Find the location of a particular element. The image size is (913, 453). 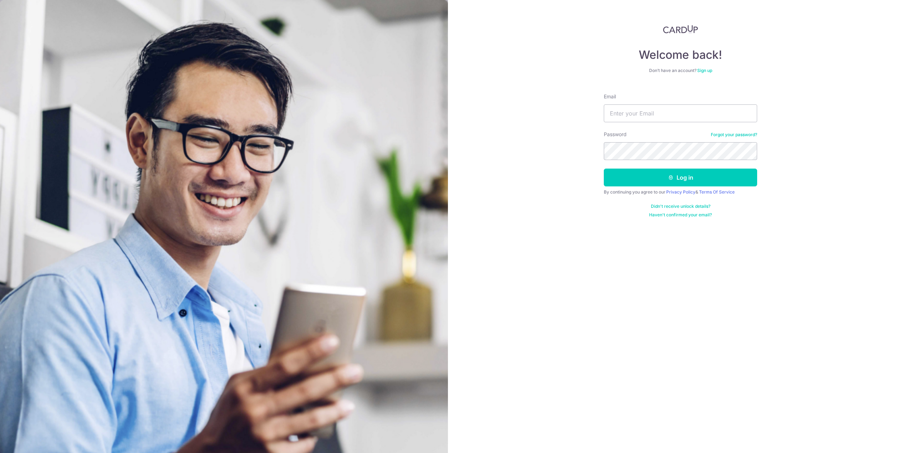

button: Log in is located at coordinates (680, 178).